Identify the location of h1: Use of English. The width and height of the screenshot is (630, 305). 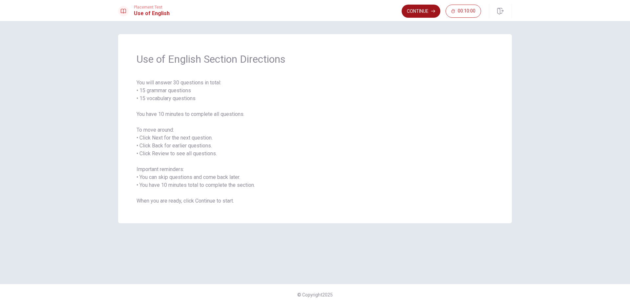
(152, 13).